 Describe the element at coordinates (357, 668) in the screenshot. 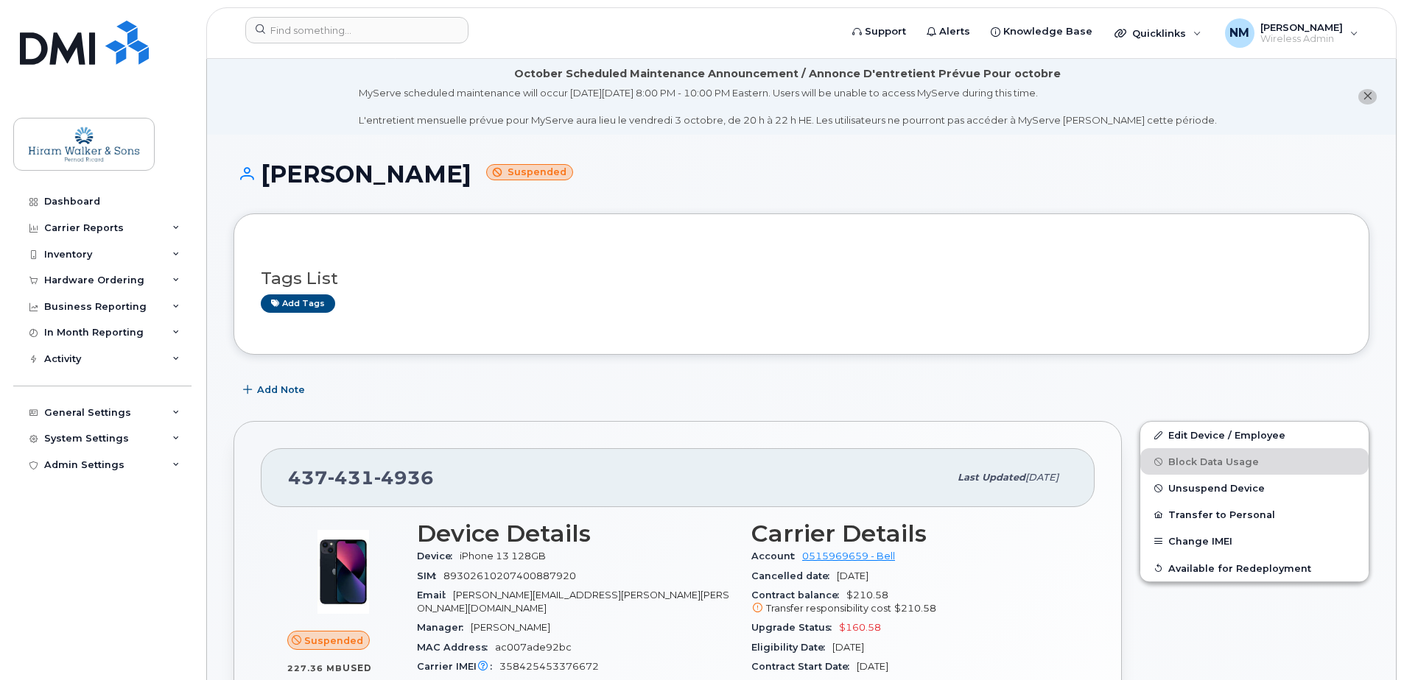

I see `span: used` at that location.